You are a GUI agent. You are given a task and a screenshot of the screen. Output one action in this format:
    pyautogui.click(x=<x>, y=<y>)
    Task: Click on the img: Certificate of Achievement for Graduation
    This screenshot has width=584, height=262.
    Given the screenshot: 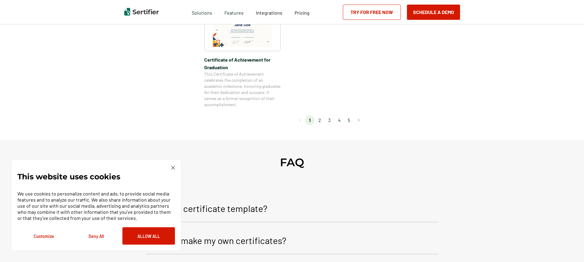 What is the action you would take?
    pyautogui.click(x=242, y=26)
    